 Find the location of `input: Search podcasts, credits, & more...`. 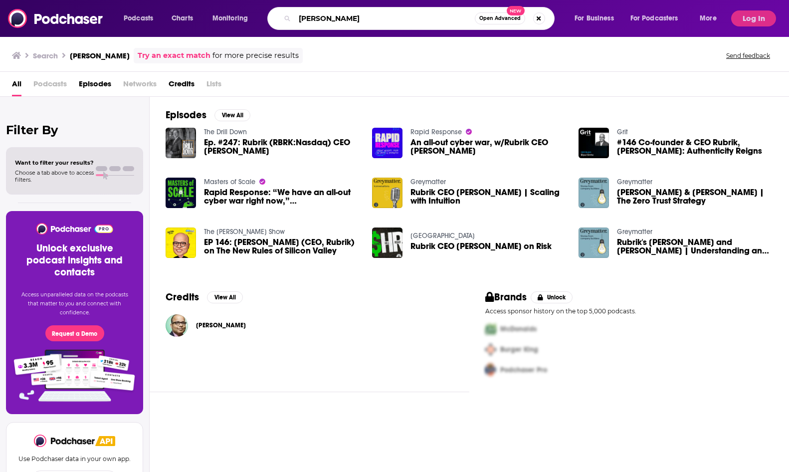

input: Search podcasts, credits, & more... is located at coordinates (384, 18).